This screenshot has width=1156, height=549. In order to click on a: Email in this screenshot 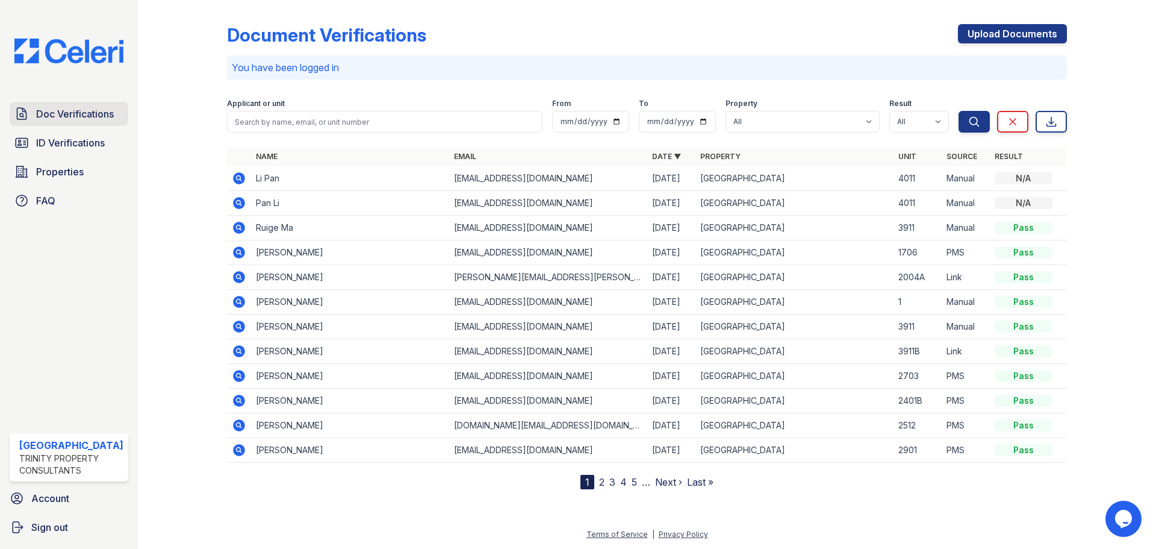, I will do `click(465, 156)`.